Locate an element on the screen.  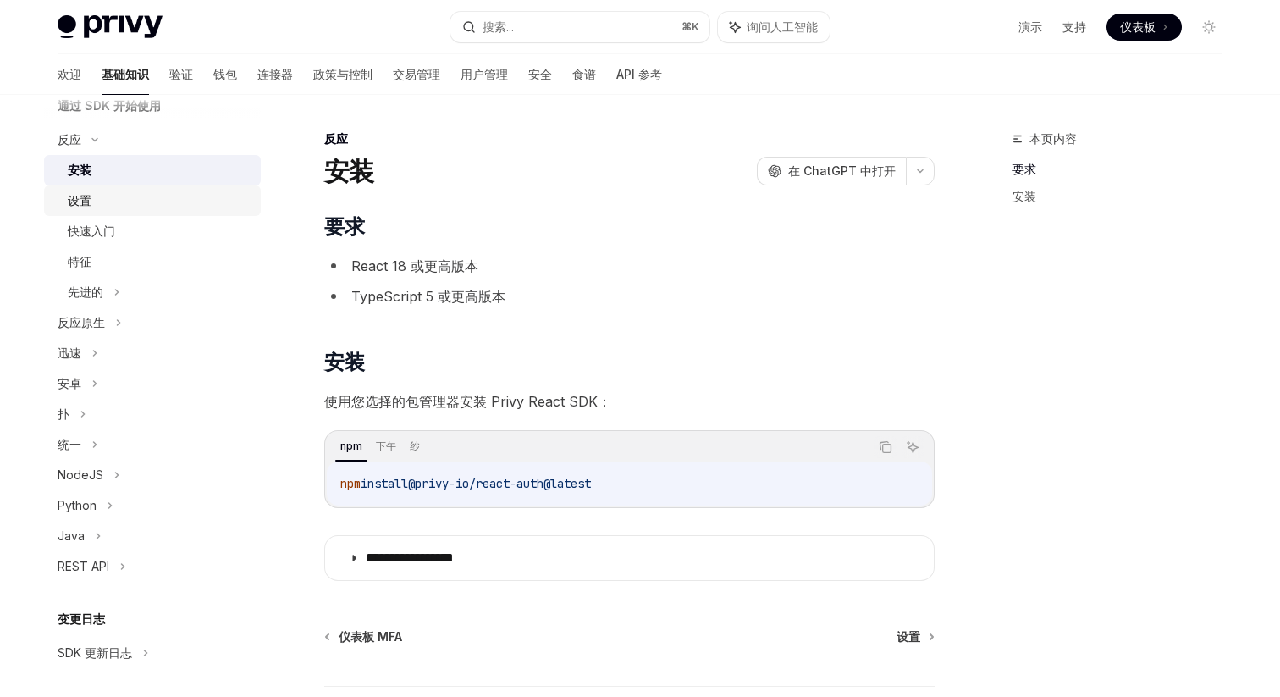
span: npm is located at coordinates (350, 483).